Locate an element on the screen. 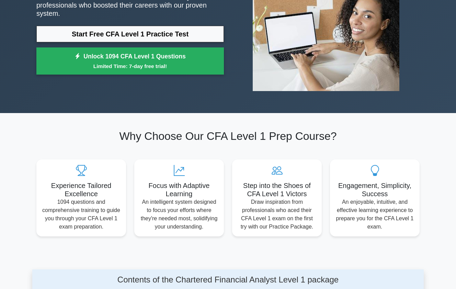 This screenshot has width=456, height=289. a: Start Free CFA Level 1 Practice Test is located at coordinates (130, 34).